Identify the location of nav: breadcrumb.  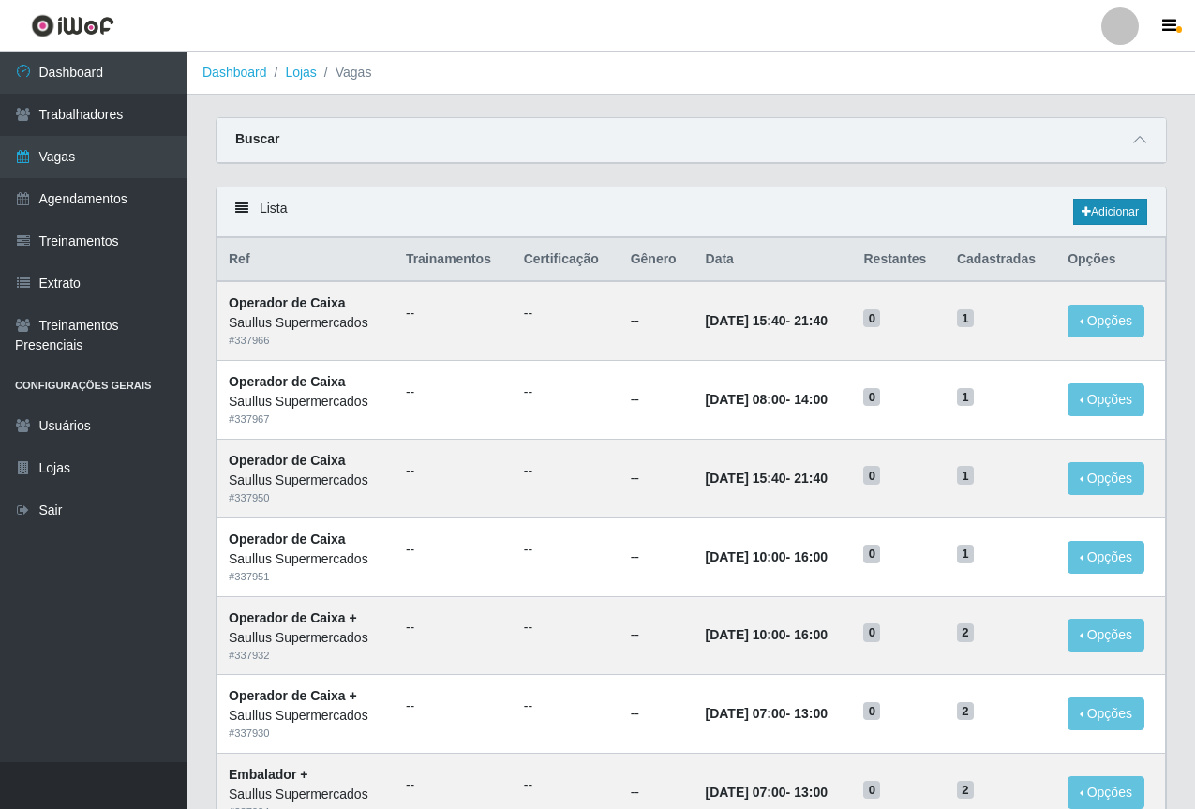
(691, 73).